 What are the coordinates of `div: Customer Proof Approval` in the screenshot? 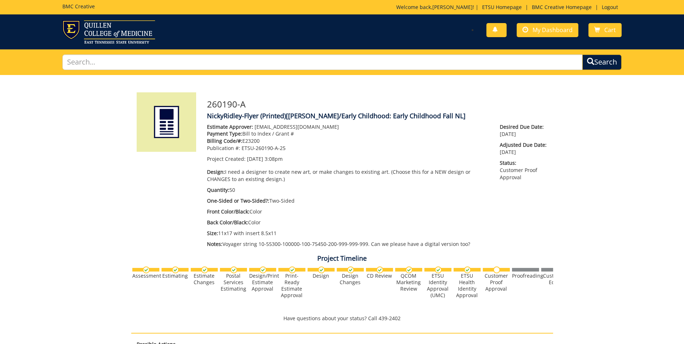 It's located at (496, 282).